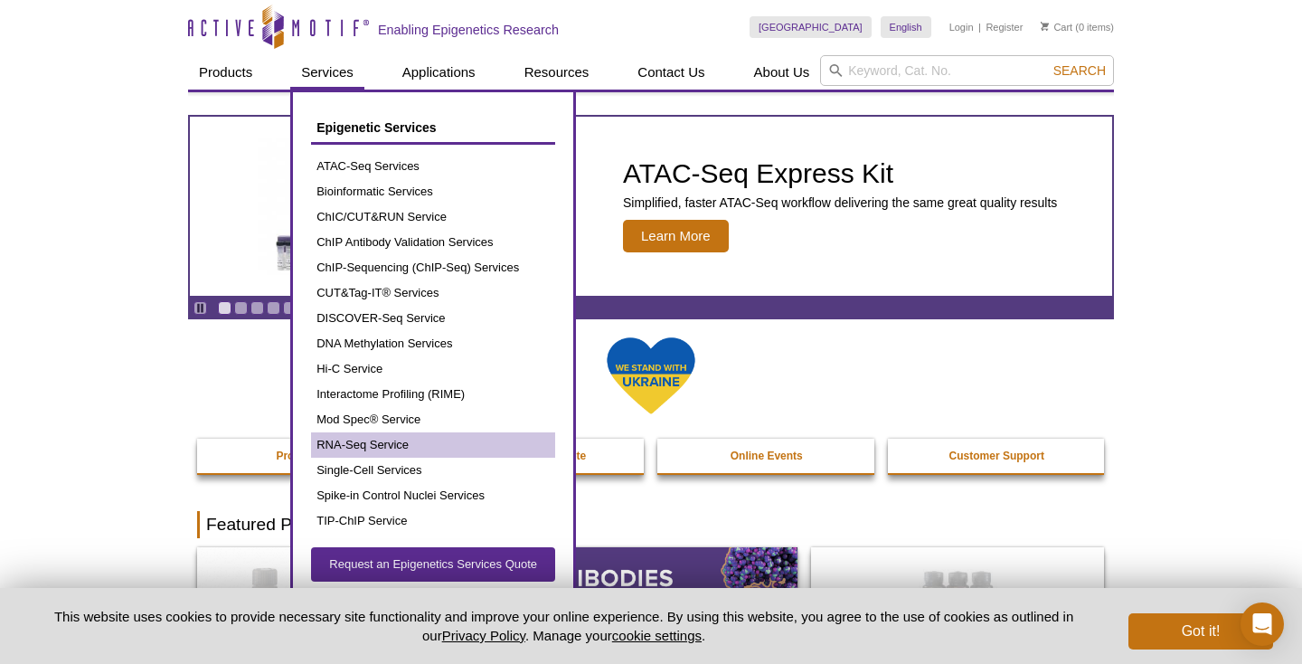 Image resolution: width=1302 pixels, height=664 pixels. What do you see at coordinates (1044, 26) in the screenshot?
I see `img: Your Cart` at bounding box center [1044, 26].